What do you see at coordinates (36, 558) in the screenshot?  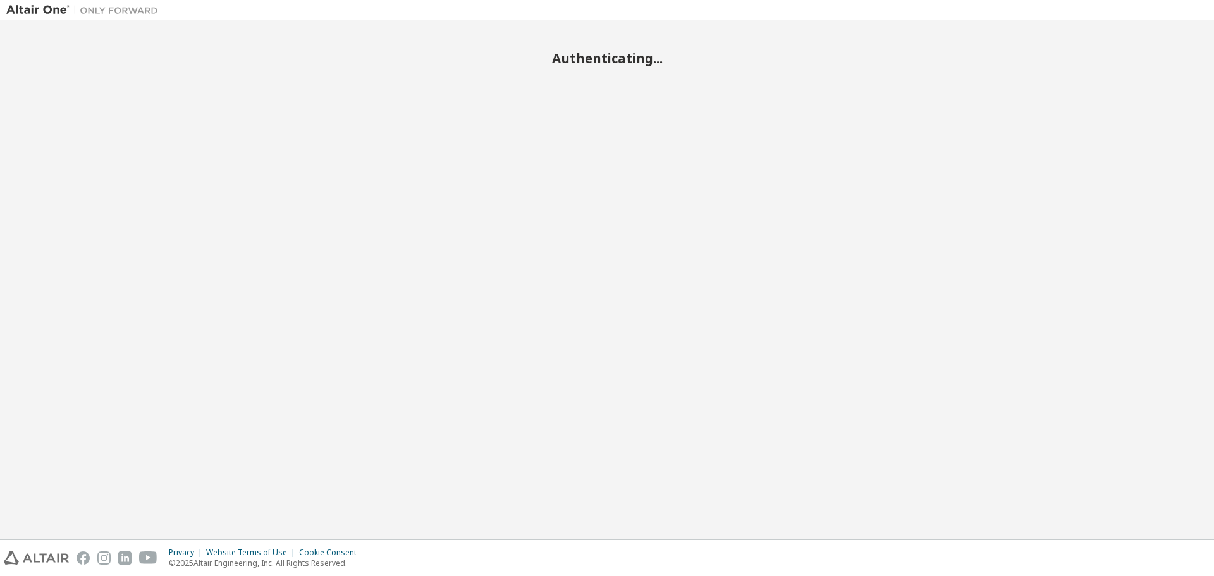 I see `img: altair_logo.svg` at bounding box center [36, 558].